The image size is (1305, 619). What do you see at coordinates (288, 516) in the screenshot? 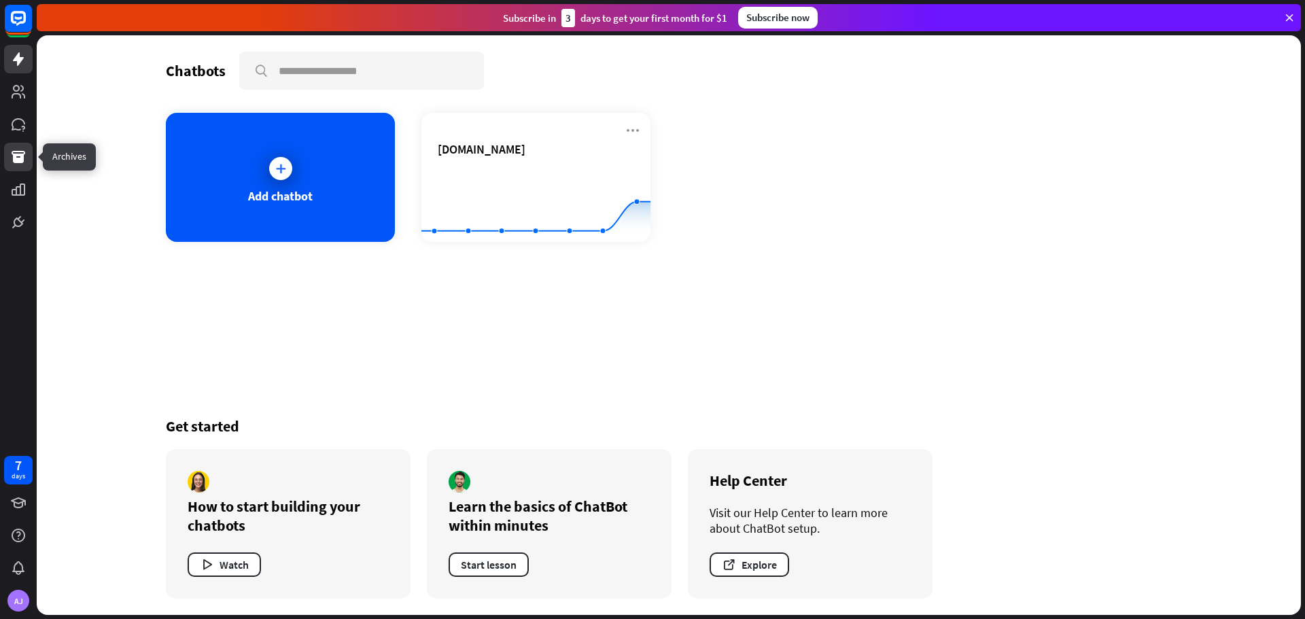
I see `div: How to start building your chatbots` at bounding box center [288, 516].